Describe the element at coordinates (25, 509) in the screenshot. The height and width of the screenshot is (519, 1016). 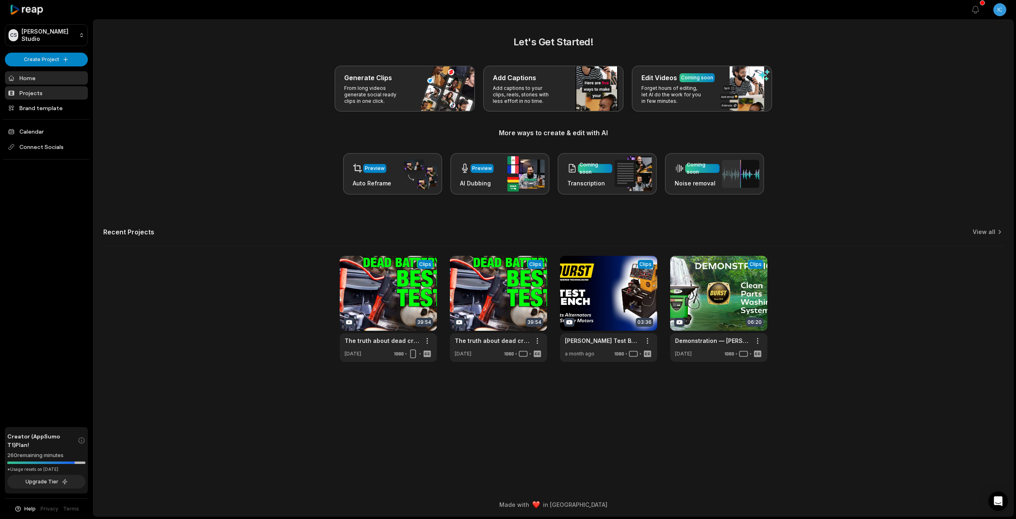
I see `button: Help` at that location.